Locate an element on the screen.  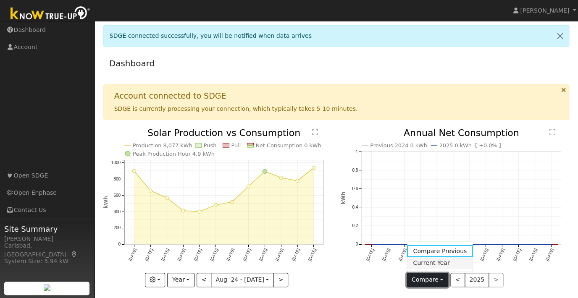
text: Peak Production Hour 4.9 kWh is located at coordinates (173, 154).